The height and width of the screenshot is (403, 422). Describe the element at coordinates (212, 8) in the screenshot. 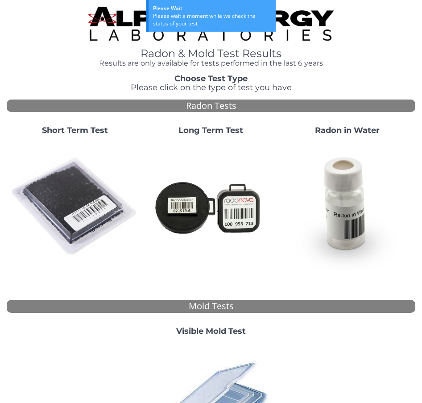

I see `div: Please Wait` at that location.